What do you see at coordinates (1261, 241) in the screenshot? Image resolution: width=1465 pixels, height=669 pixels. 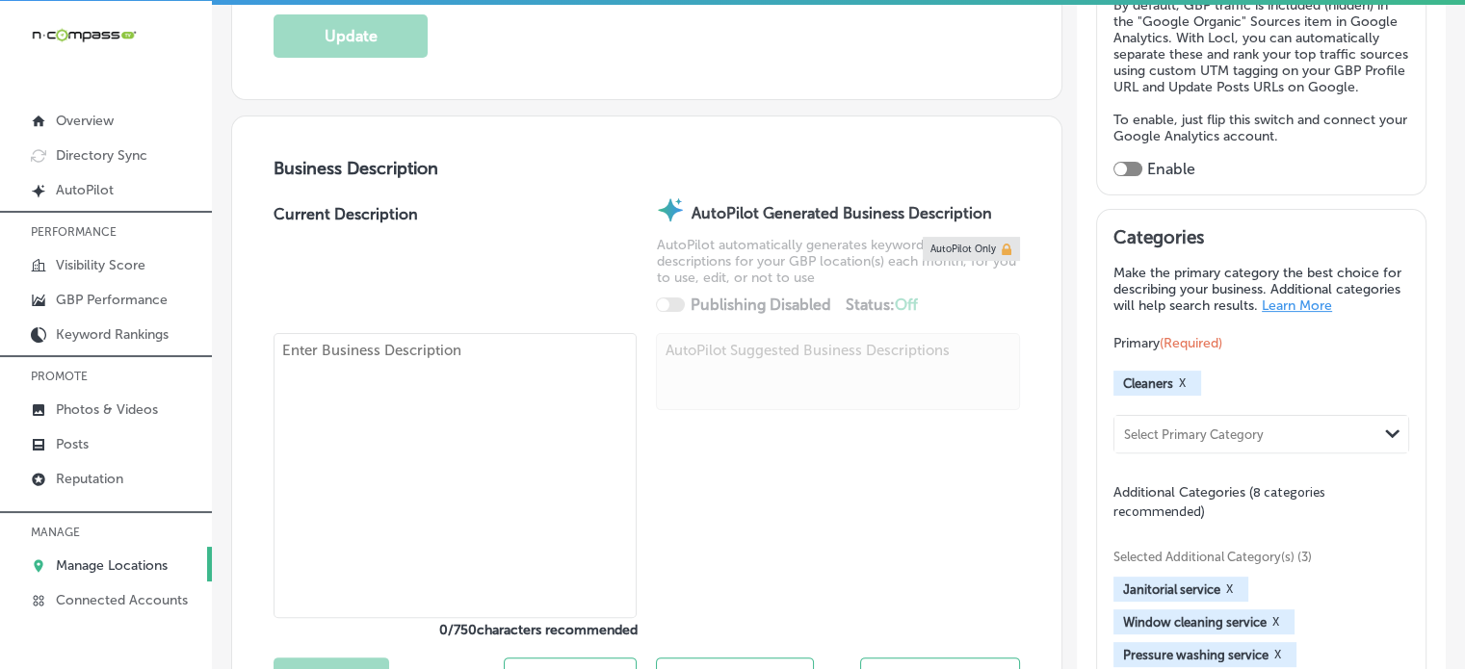 I see `h3: Categories` at bounding box center [1261, 241].